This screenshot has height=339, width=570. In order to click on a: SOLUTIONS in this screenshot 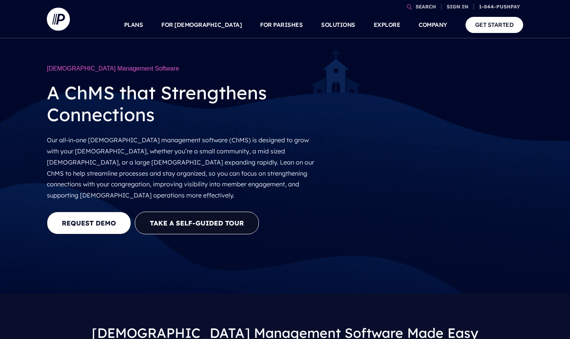, I will do `click(338, 25)`.